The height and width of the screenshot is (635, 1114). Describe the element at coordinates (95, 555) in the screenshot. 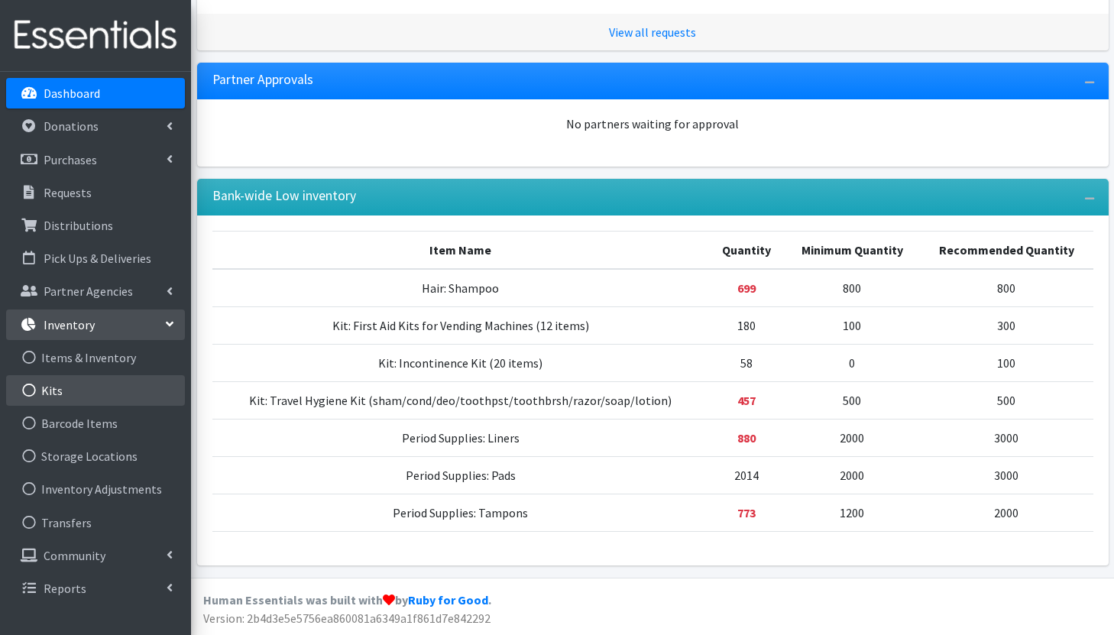

I see `a: Community` at that location.